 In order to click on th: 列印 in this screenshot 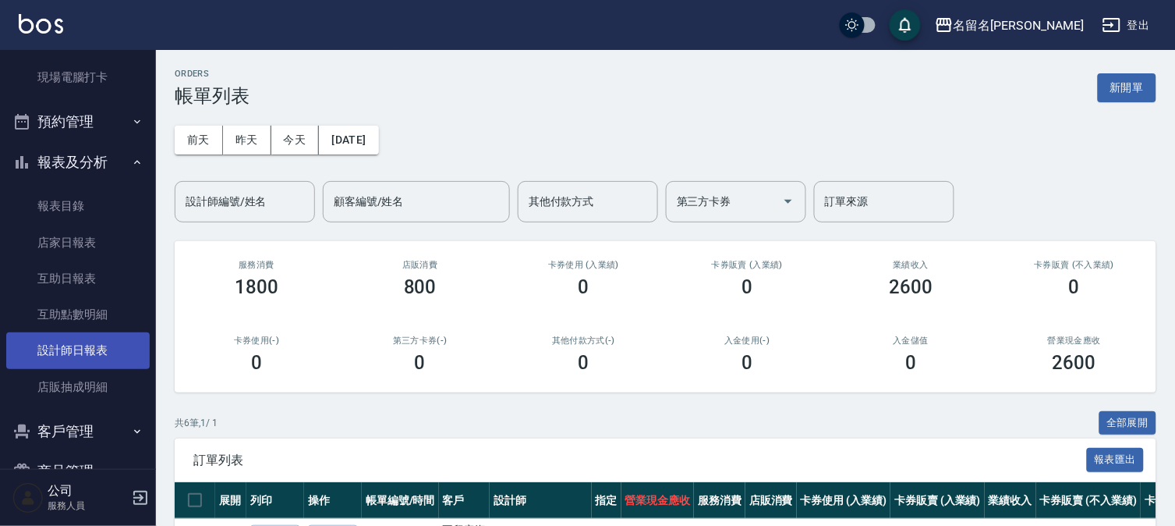, I will do `click(275, 500)`.